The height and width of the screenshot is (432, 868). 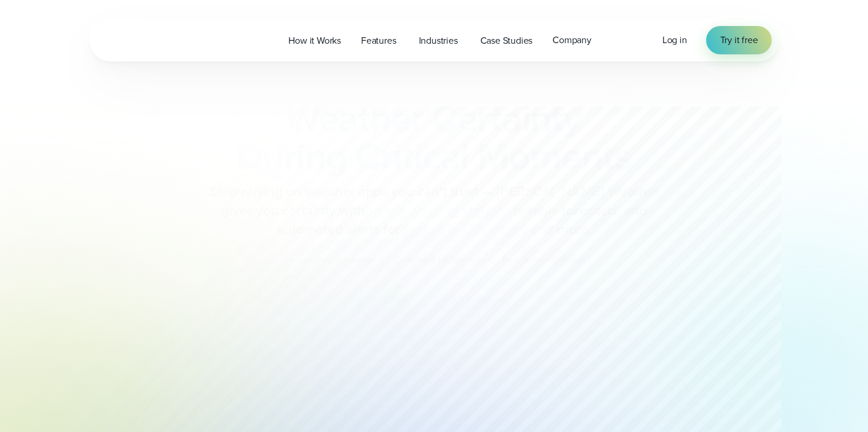 What do you see at coordinates (739, 40) in the screenshot?
I see `span: Try it free` at bounding box center [739, 40].